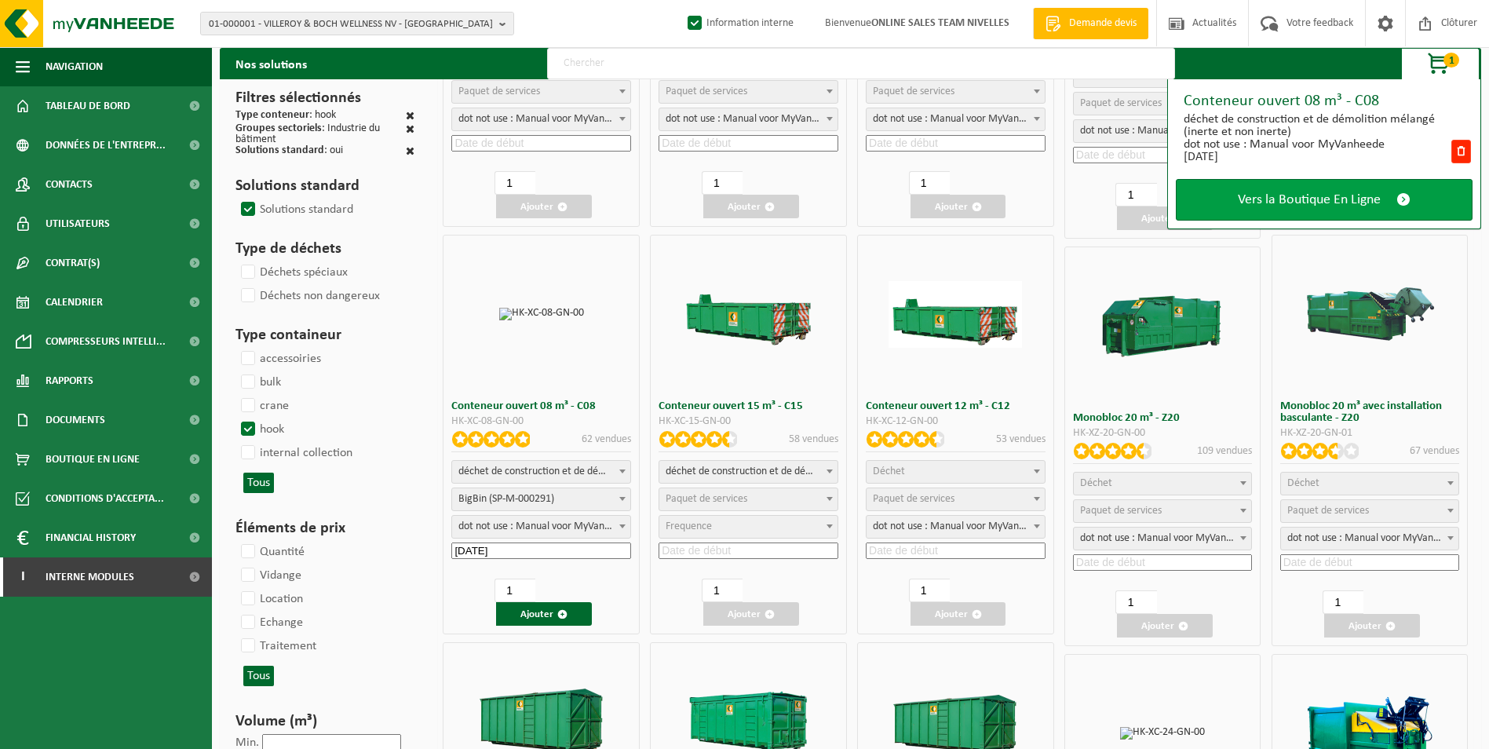 Image resolution: width=1489 pixels, height=749 pixels. Describe the element at coordinates (78, 224) in the screenshot. I see `span: Utilisateurs` at that location.